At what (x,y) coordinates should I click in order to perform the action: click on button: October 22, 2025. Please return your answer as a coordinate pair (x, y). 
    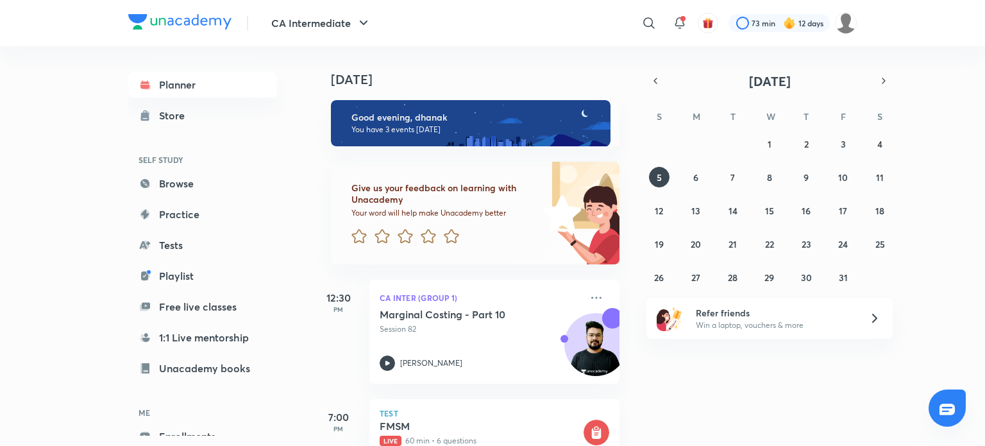
    Looking at the image, I should click on (770, 244).